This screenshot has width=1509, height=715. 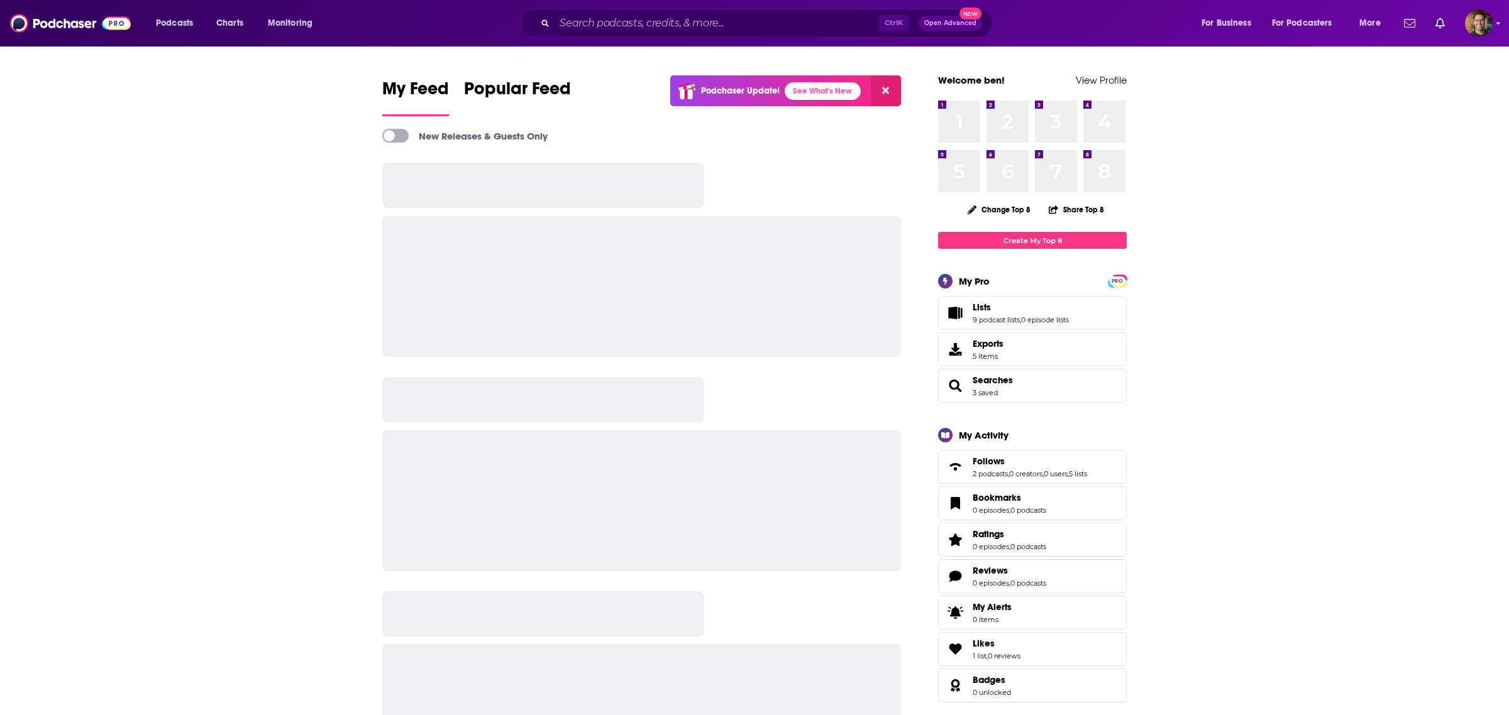 What do you see at coordinates (1478, 23) in the screenshot?
I see `span: Logged in as ben48625` at bounding box center [1478, 23].